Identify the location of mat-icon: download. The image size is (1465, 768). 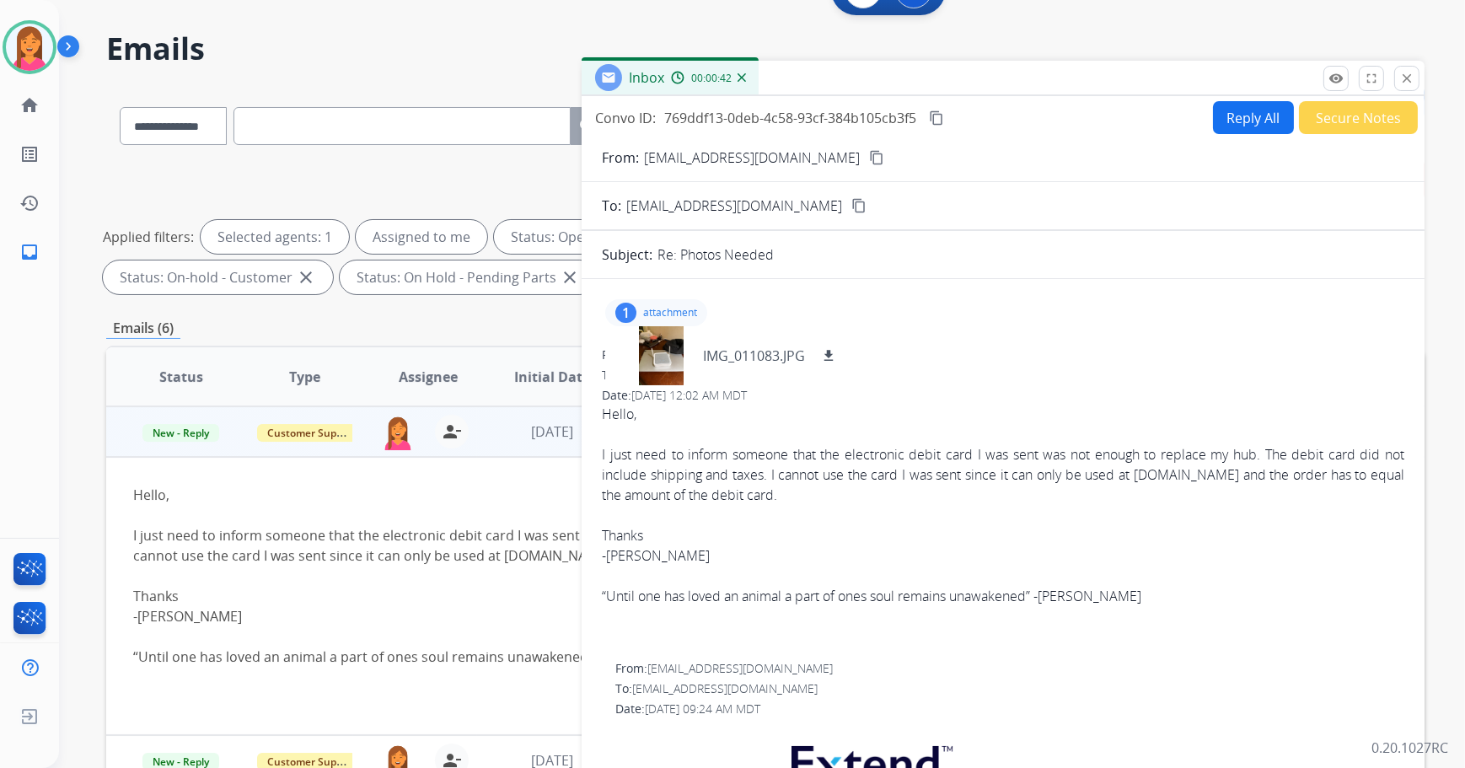
(828, 356).